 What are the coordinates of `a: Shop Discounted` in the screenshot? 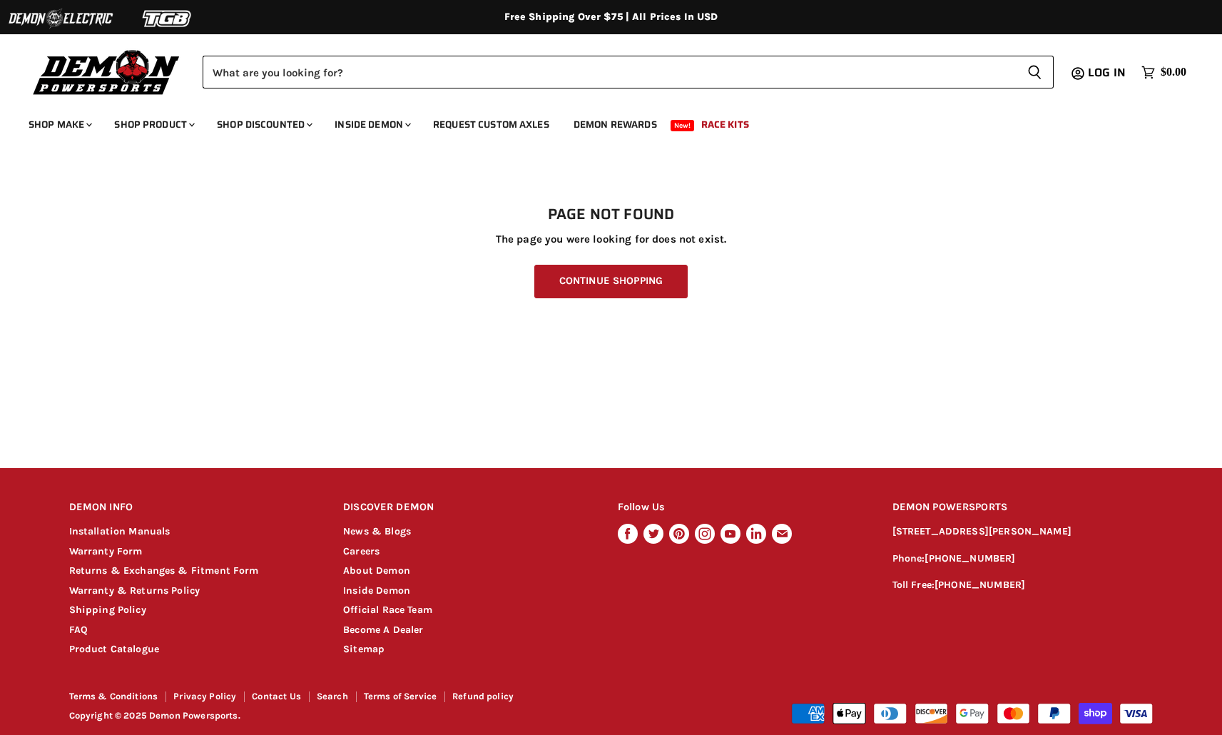 It's located at (263, 124).